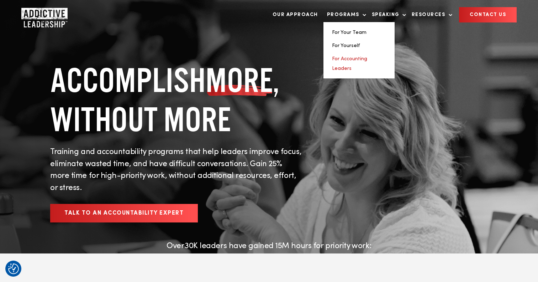  I want to click on a: Home, so click(43, 15).